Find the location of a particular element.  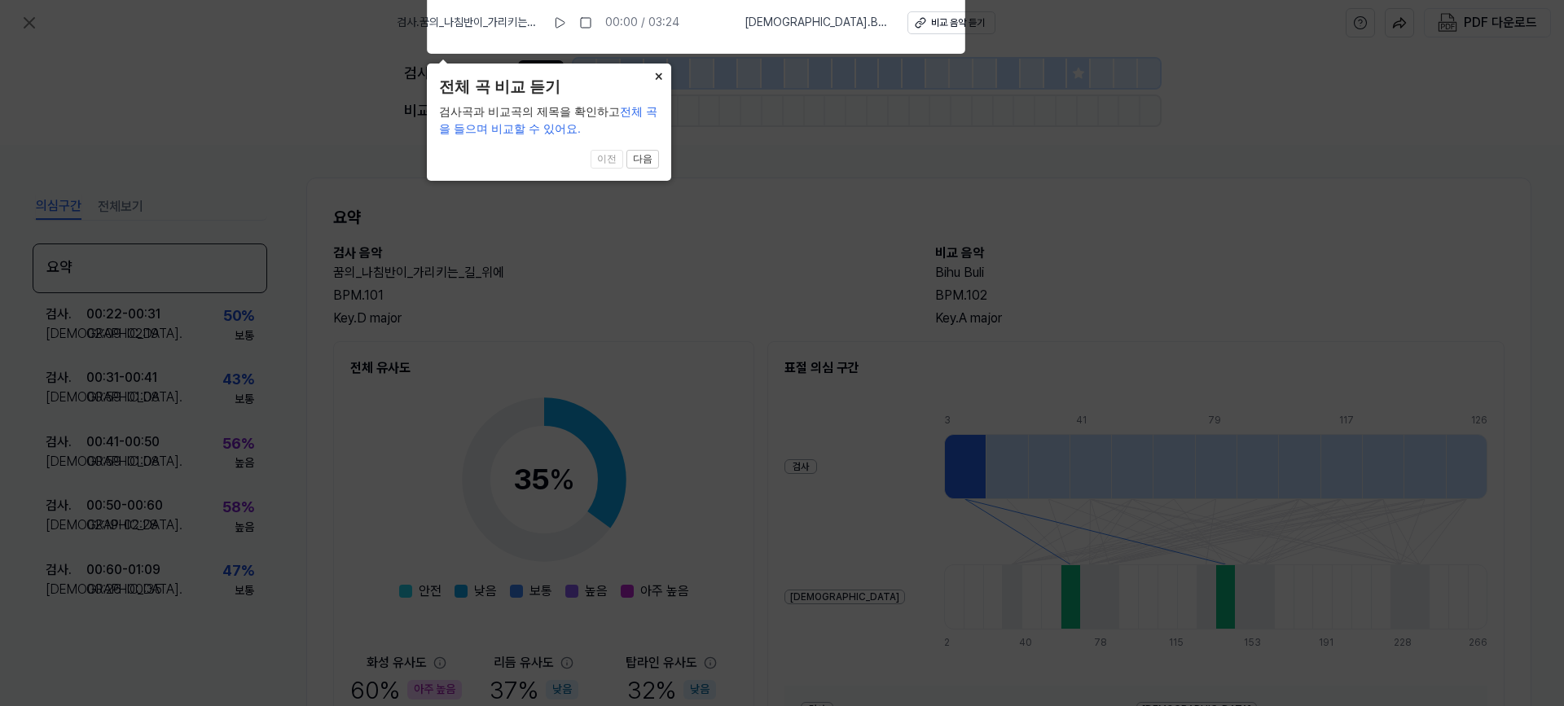

button: 다음 is located at coordinates (643, 160).